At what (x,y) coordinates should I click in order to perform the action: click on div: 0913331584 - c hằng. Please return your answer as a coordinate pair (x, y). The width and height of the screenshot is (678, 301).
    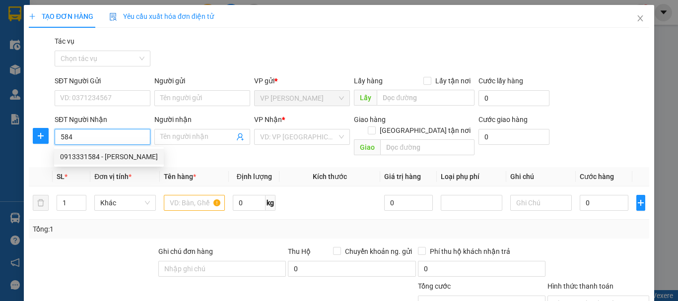
    Looking at the image, I should click on (109, 157).